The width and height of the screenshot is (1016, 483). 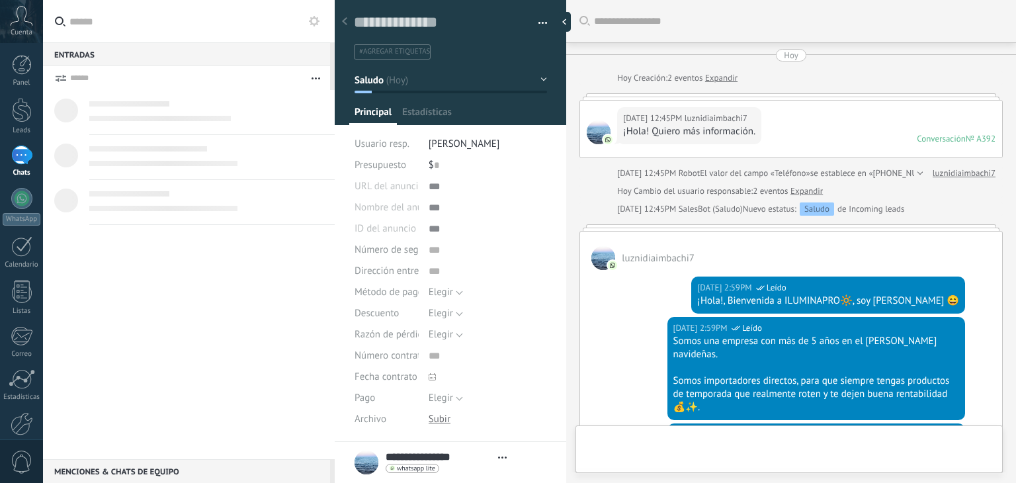 I want to click on div: Calendario, so click(x=22, y=265).